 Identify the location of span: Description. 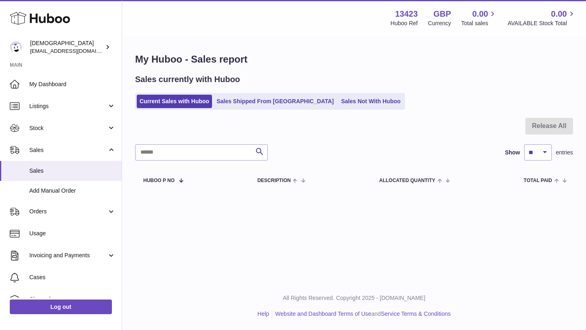
(274, 181).